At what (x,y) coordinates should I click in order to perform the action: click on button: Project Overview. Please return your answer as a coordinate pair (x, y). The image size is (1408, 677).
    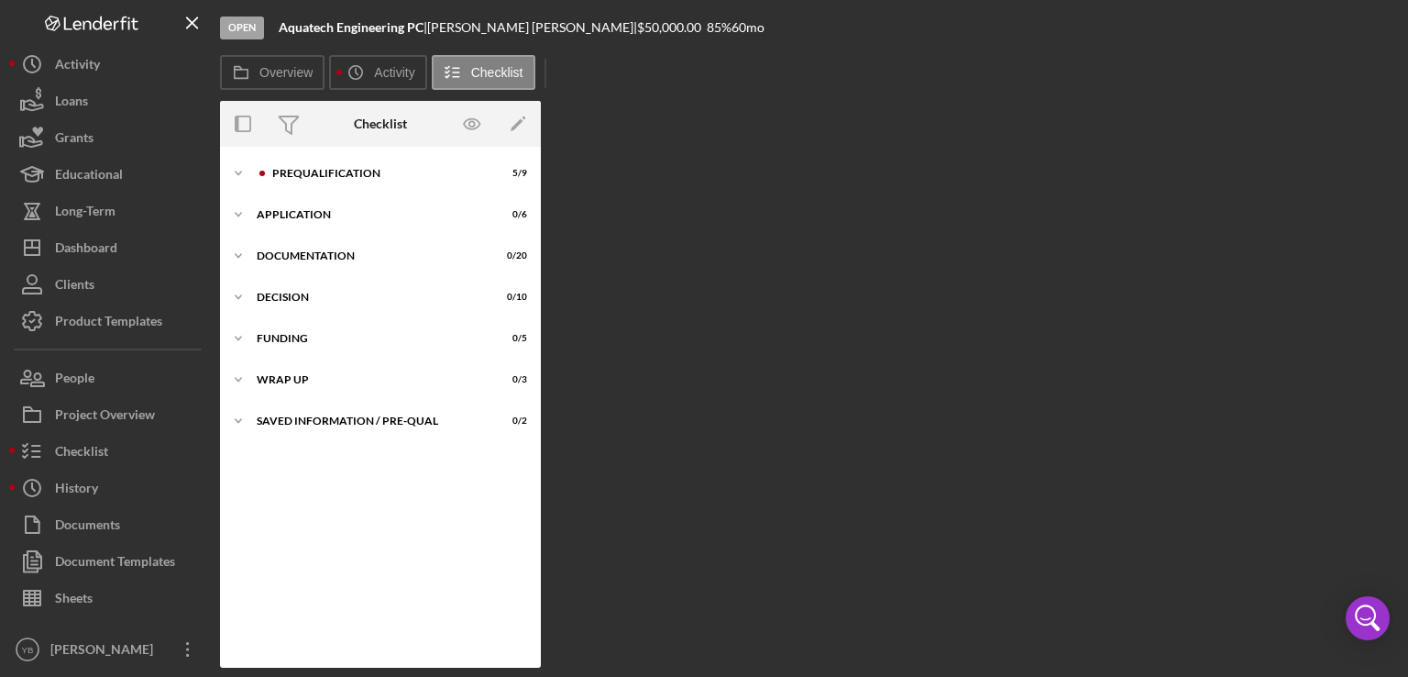
    Looking at the image, I should click on (110, 414).